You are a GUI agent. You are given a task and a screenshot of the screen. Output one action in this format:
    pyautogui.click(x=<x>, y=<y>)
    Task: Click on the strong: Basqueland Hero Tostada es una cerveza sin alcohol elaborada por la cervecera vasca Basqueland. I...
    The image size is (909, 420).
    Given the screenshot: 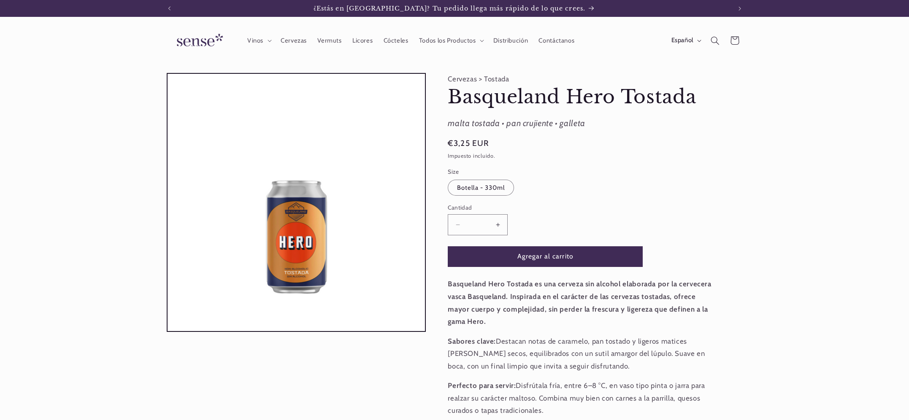 What is the action you would take?
    pyautogui.click(x=579, y=303)
    